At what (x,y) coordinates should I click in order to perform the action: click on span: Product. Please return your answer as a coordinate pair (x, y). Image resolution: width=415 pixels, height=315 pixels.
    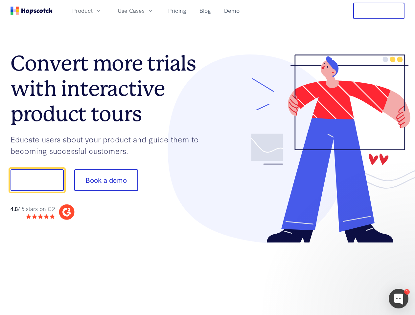
    Looking at the image, I should click on (82, 11).